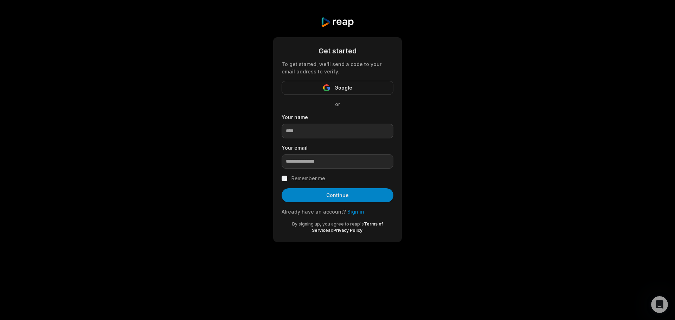 Image resolution: width=675 pixels, height=320 pixels. What do you see at coordinates (308, 178) in the screenshot?
I see `label: Remember me` at bounding box center [308, 178].